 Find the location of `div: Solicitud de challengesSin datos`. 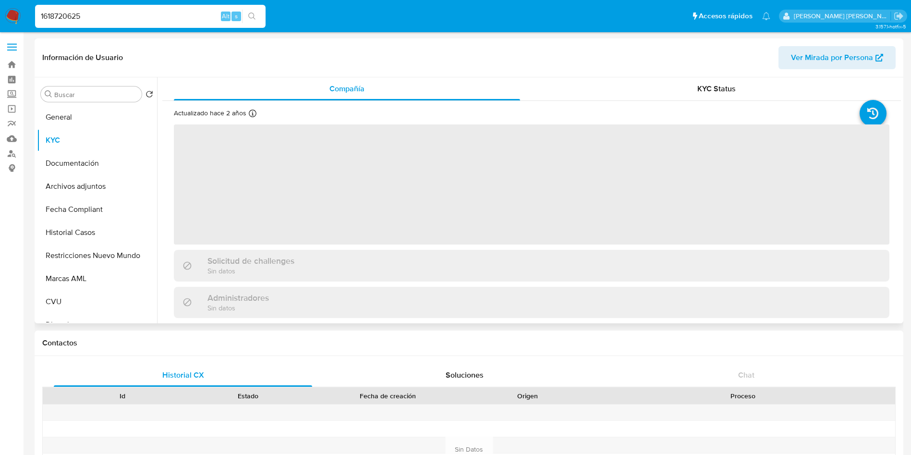

div: Solicitud de challengesSin datos is located at coordinates (532, 265).